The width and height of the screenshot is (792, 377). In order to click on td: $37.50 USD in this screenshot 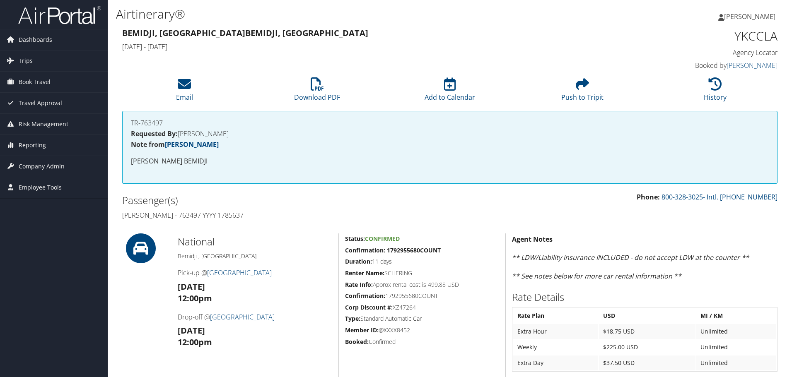, I will do `click(647, 363)`.